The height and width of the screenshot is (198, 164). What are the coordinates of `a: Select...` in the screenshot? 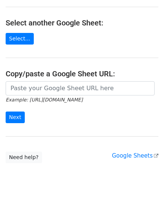 It's located at (19, 39).